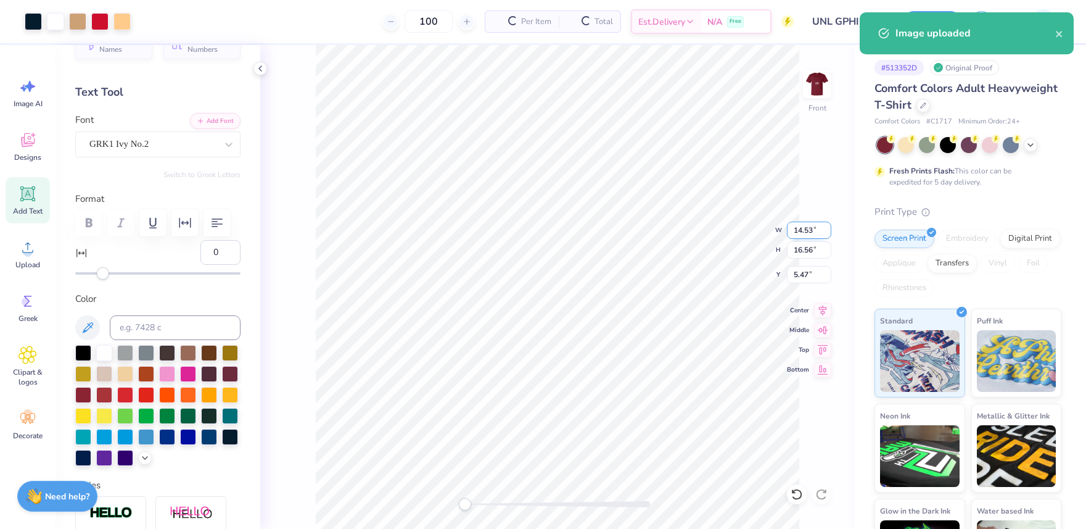 The image size is (1086, 529). I want to click on label: Font, so click(85, 120).